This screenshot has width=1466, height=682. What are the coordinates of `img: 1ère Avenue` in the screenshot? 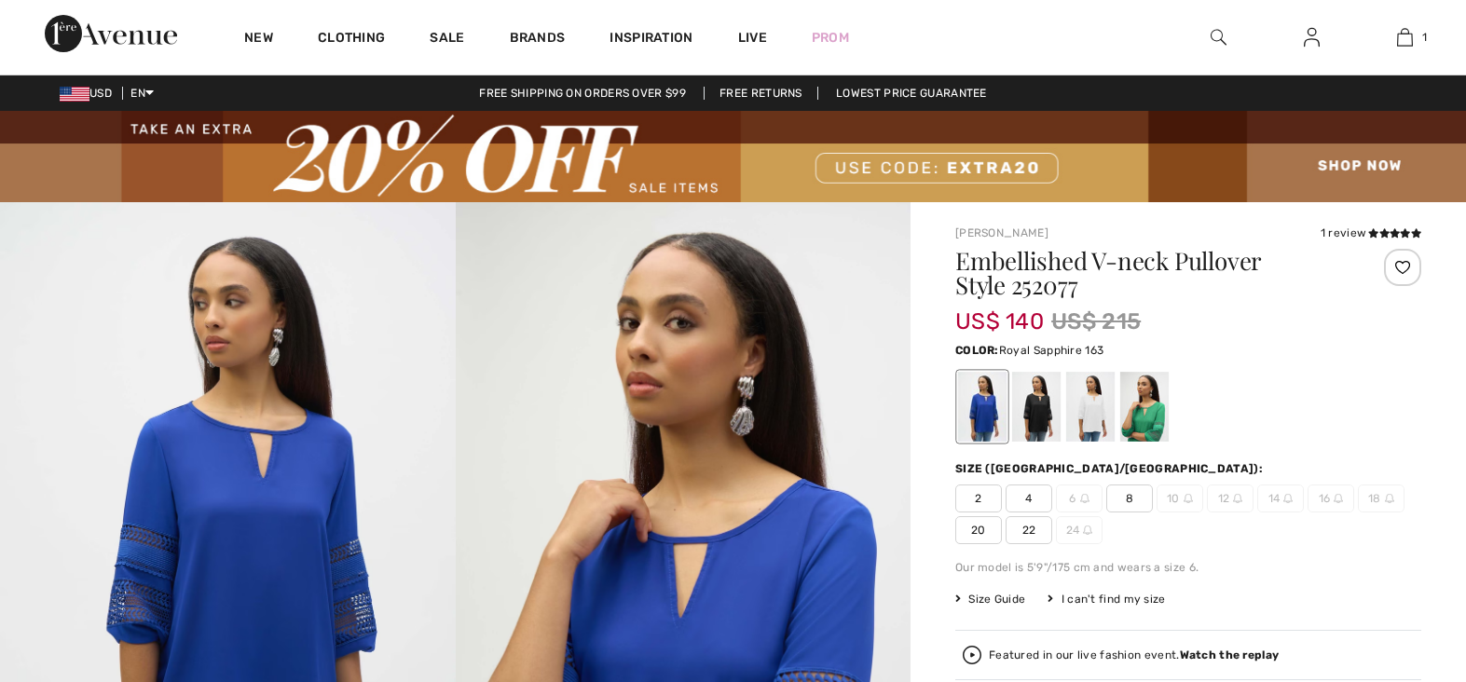 It's located at (111, 34).